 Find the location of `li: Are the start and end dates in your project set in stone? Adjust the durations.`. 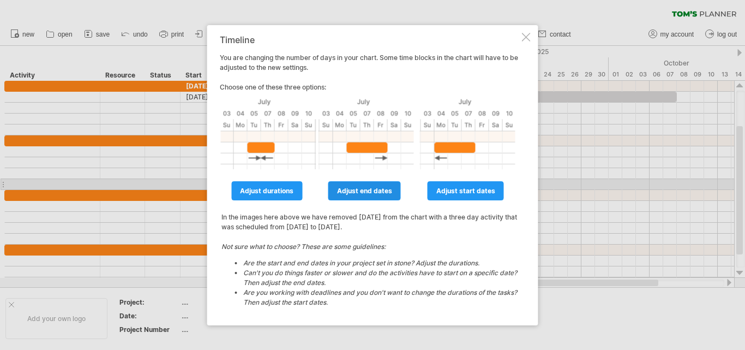

li: Are the start and end dates in your project set in stone? Adjust the durations. is located at coordinates (381, 263).